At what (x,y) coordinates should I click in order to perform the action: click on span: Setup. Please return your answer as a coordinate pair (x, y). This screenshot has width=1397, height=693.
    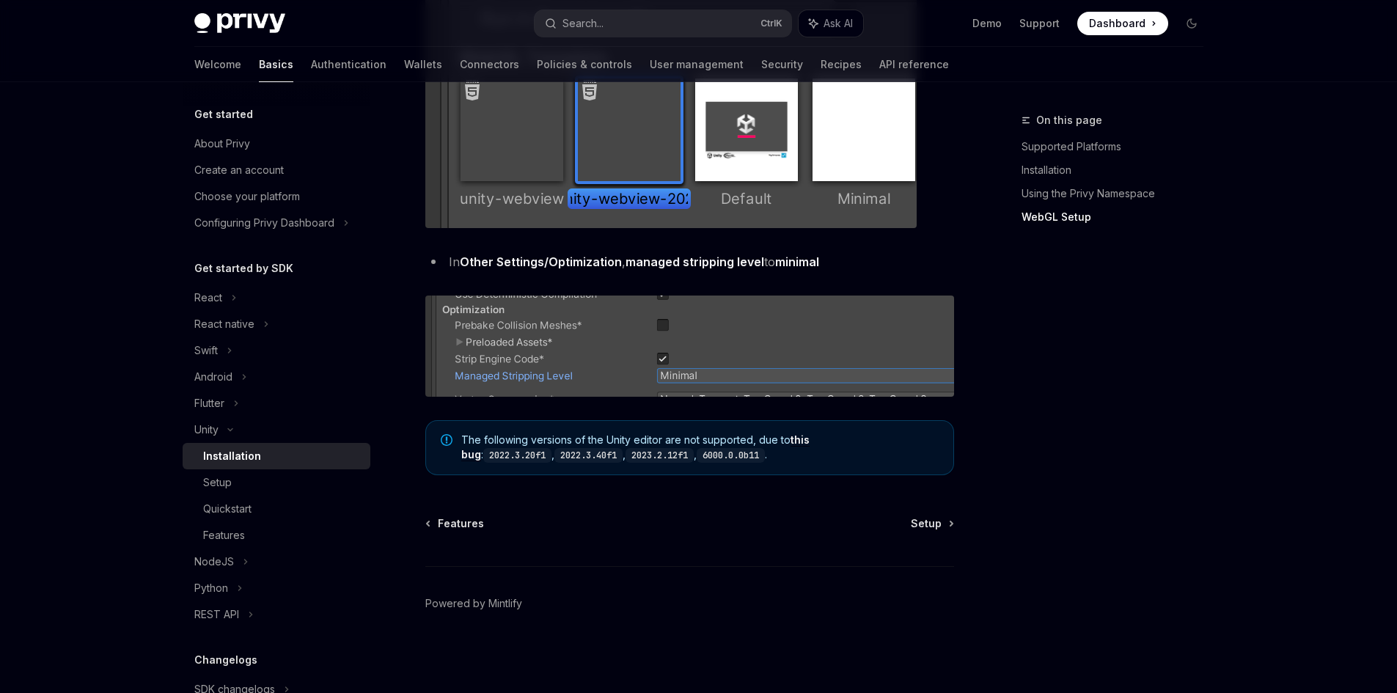
    Looking at the image, I should click on (926, 523).